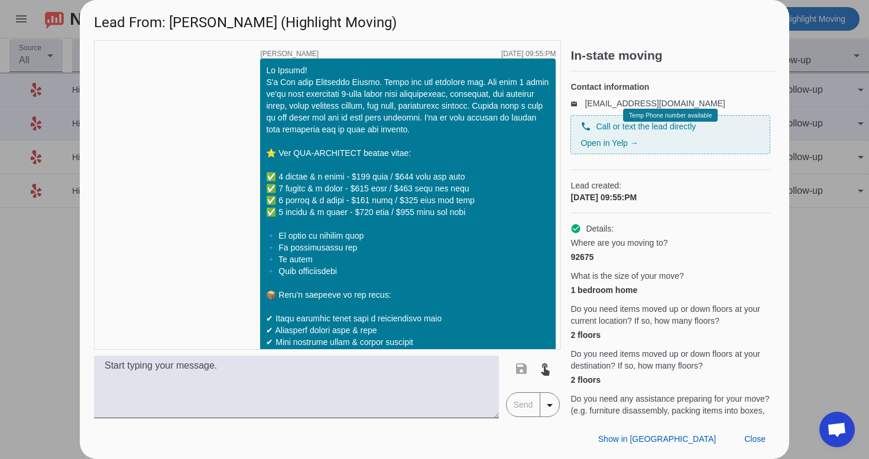  Describe the element at coordinates (577, 103) in the screenshot. I see `mat-icon: email` at that location.